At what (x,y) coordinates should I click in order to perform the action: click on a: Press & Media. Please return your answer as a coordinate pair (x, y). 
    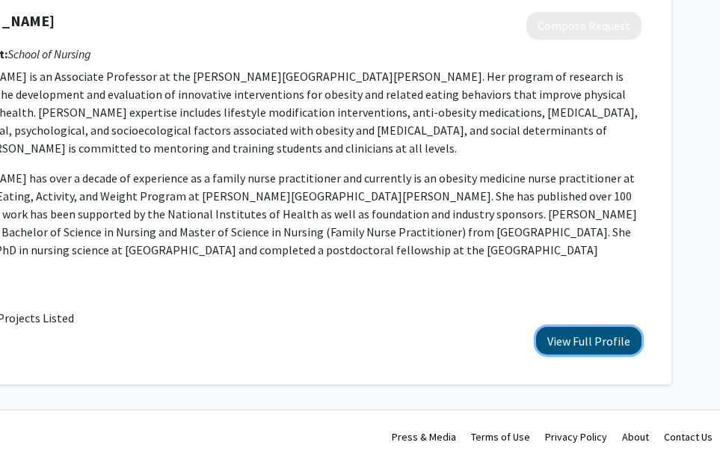
    Looking at the image, I should click on (424, 437).